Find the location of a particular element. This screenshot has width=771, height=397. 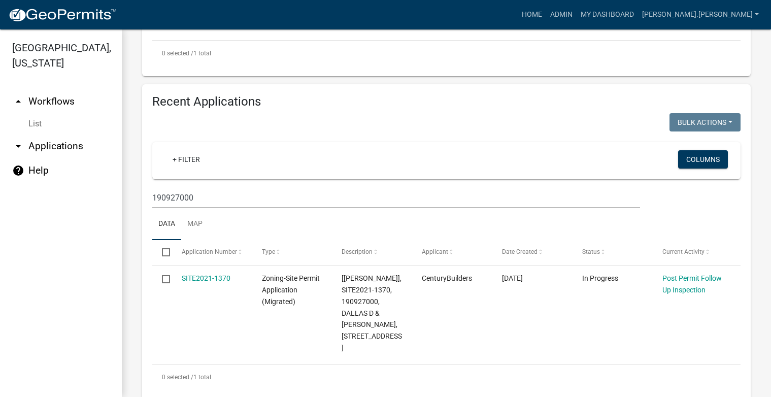

h4: Recent Applications is located at coordinates (446, 102).